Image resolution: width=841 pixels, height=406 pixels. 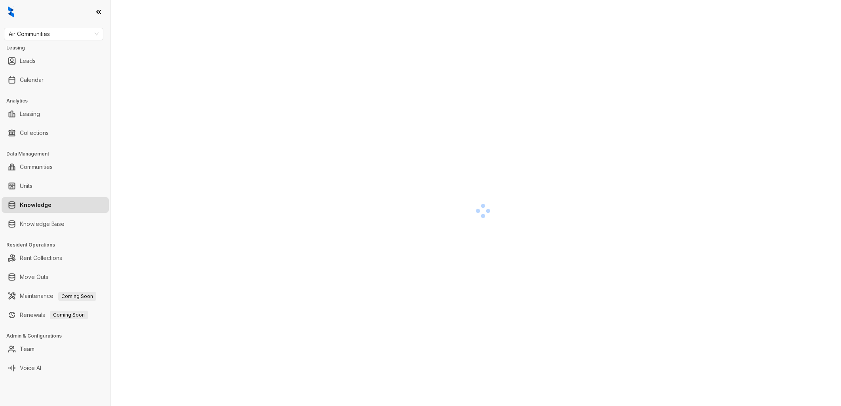 What do you see at coordinates (34, 133) in the screenshot?
I see `a: Collections` at bounding box center [34, 133].